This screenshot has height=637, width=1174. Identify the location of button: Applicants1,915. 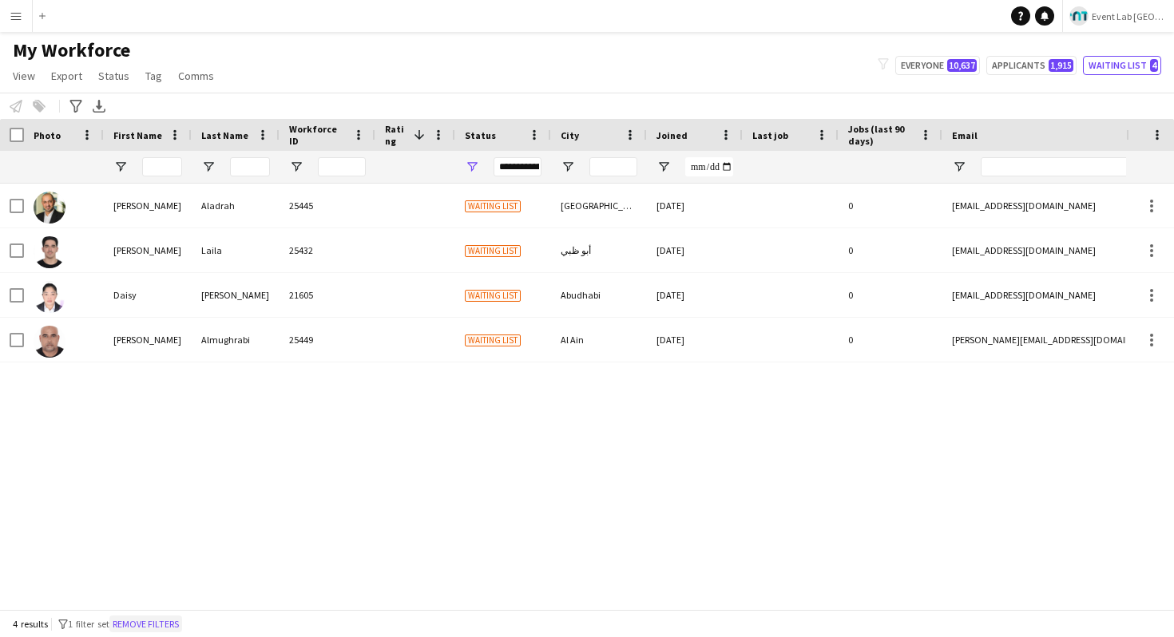
(1031, 65).